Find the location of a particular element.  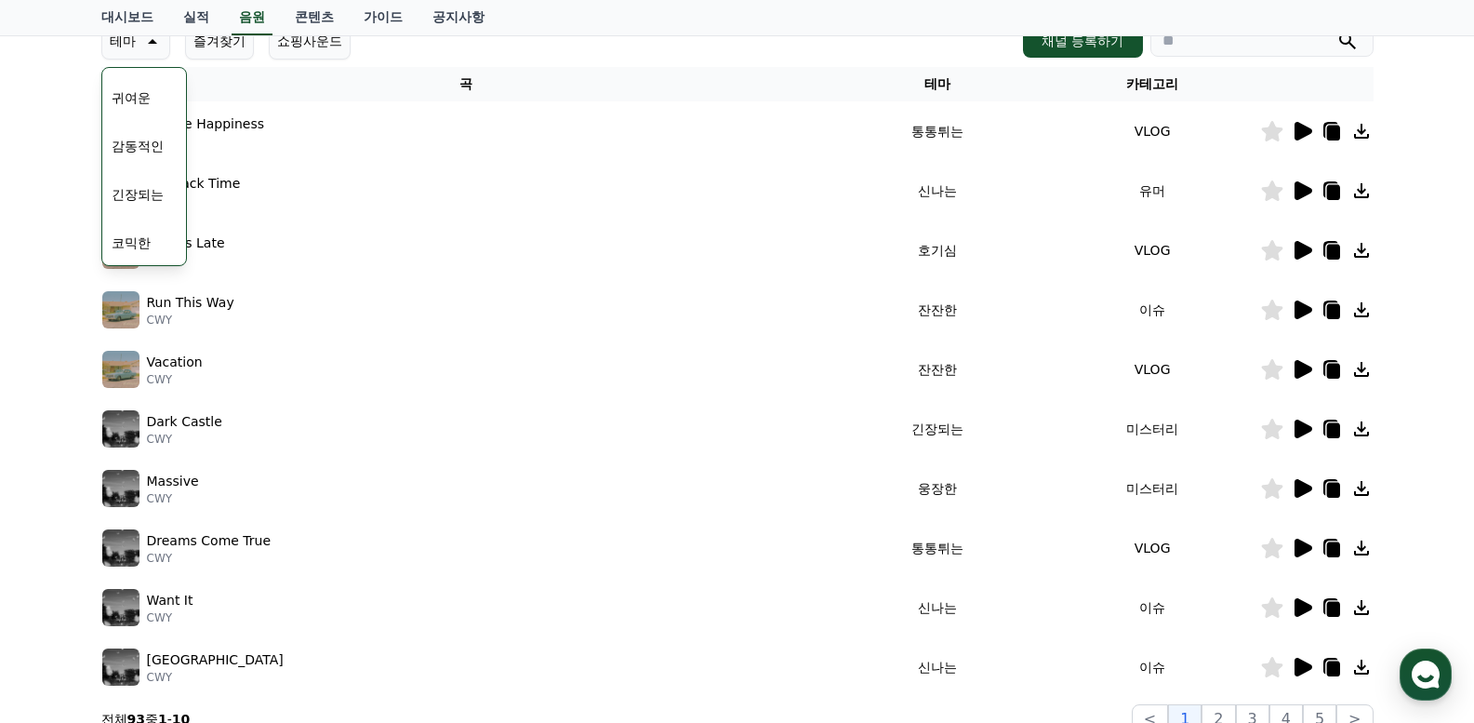

th: 카테고리 is located at coordinates (1152, 84).